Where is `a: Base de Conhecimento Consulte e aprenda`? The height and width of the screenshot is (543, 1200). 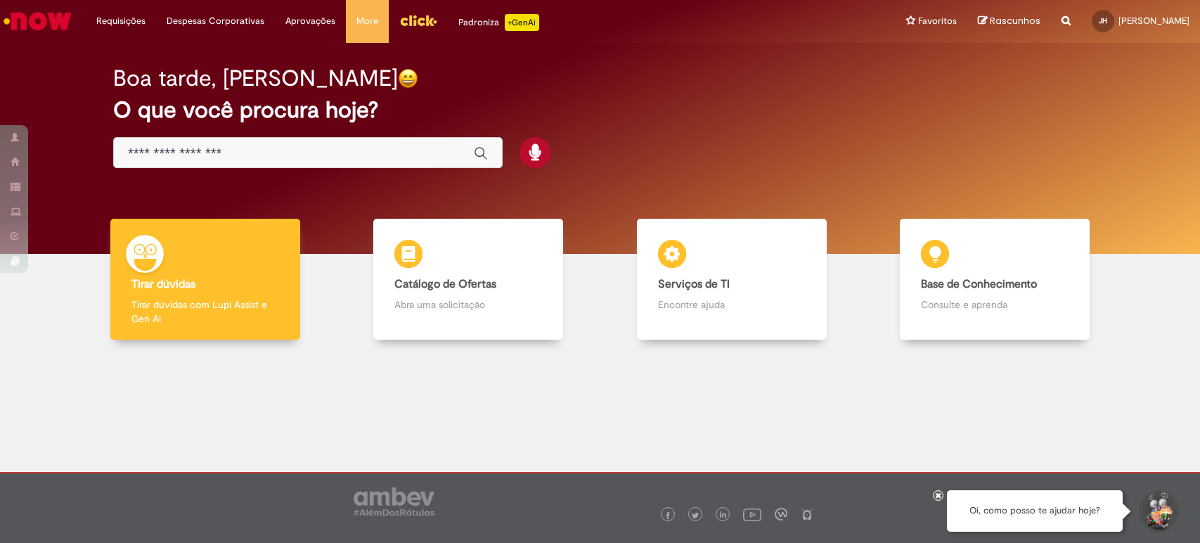
a: Base de Conhecimento Consulte e aprenda is located at coordinates (995, 279).